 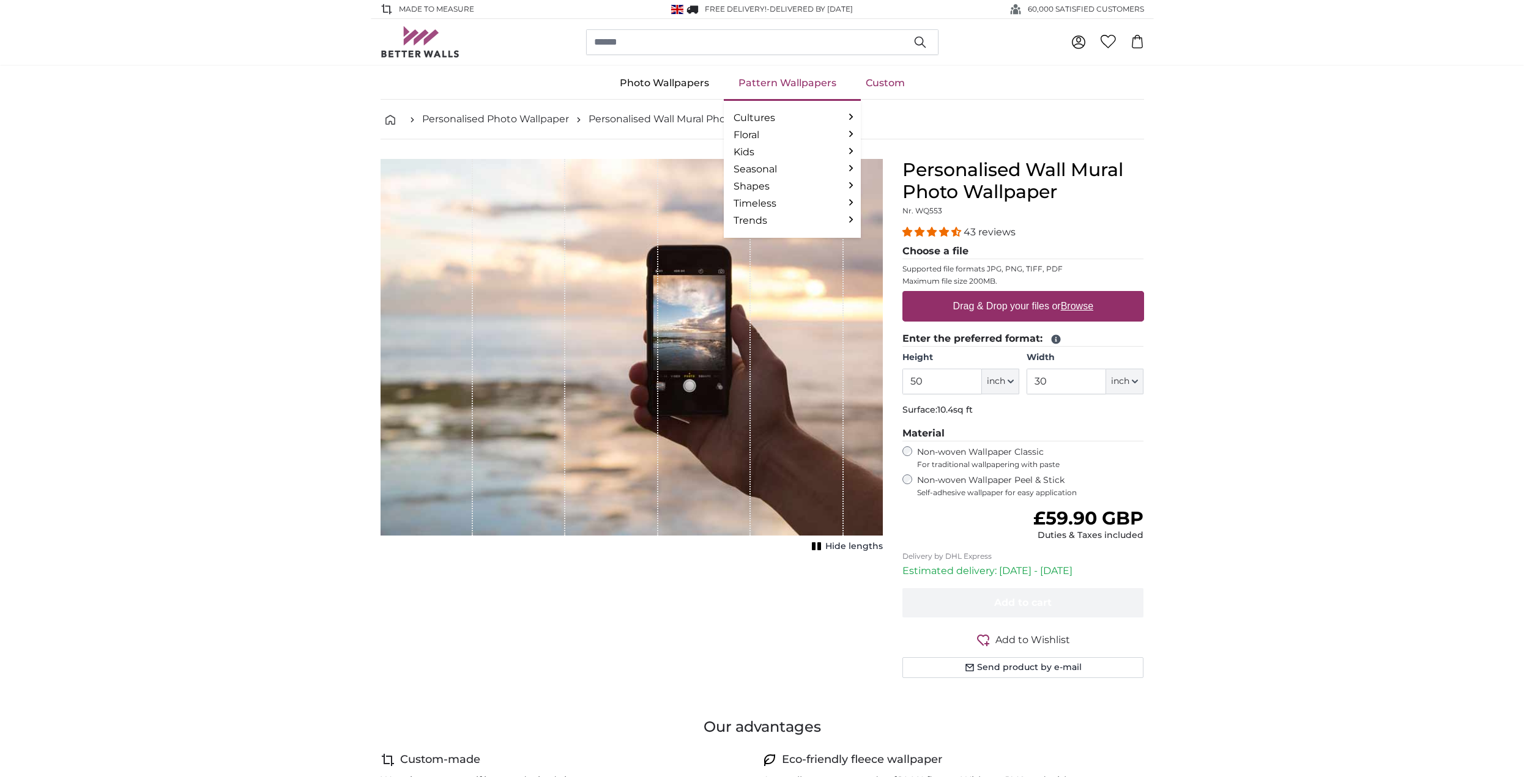 What do you see at coordinates (1023, 251) in the screenshot?
I see `legend: Choose a file` at bounding box center [1023, 251].